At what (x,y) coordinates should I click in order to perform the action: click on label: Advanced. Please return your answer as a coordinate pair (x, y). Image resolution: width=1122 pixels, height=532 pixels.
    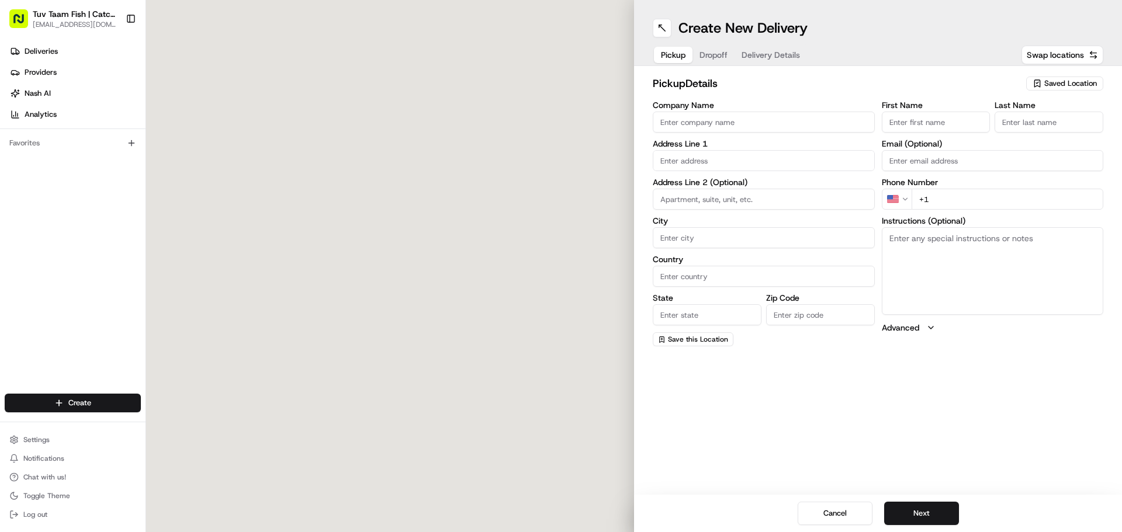
    Looking at the image, I should click on (900, 328).